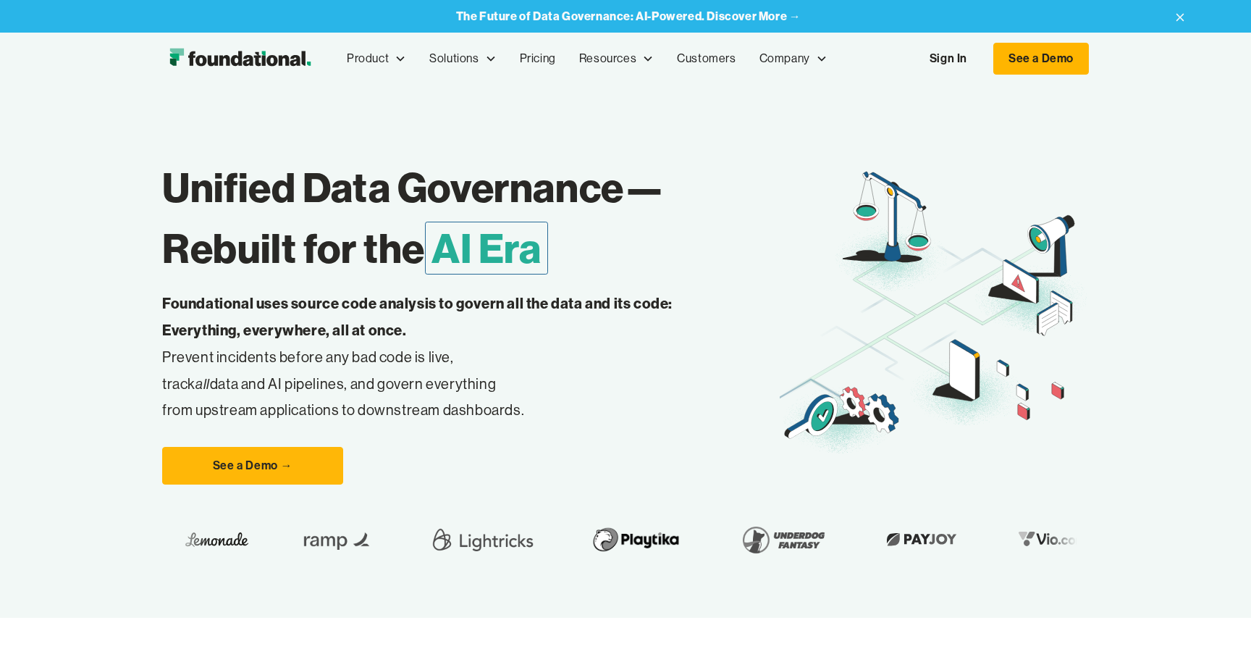 This screenshot has height=657, width=1251. What do you see at coordinates (253, 465) in the screenshot?
I see `a: See a Demo →` at bounding box center [253, 465].